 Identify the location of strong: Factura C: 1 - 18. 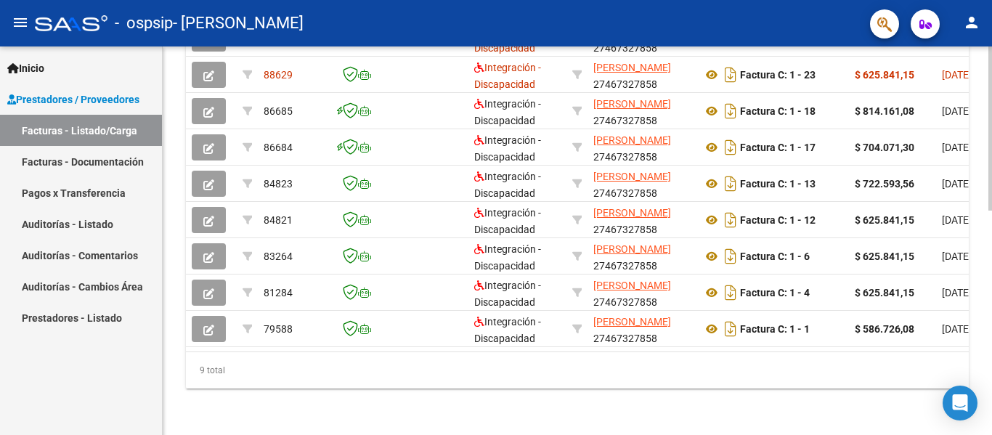
(778, 111).